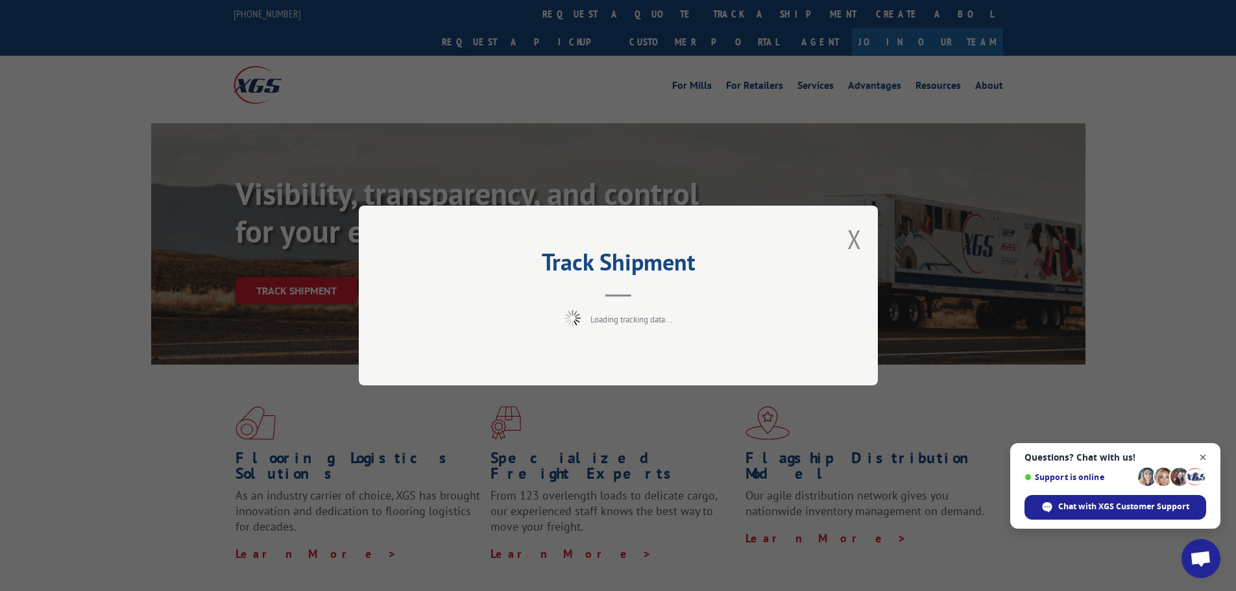 This screenshot has width=1236, height=591. Describe the element at coordinates (631, 319) in the screenshot. I see `span: Loading tracking data...` at that location.